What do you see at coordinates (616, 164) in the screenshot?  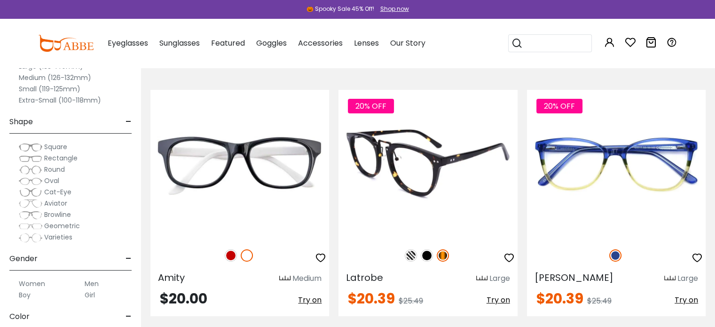 I see `img: Blue Rosemary - Acetate ,Universal Bridge Fit` at bounding box center [616, 164].